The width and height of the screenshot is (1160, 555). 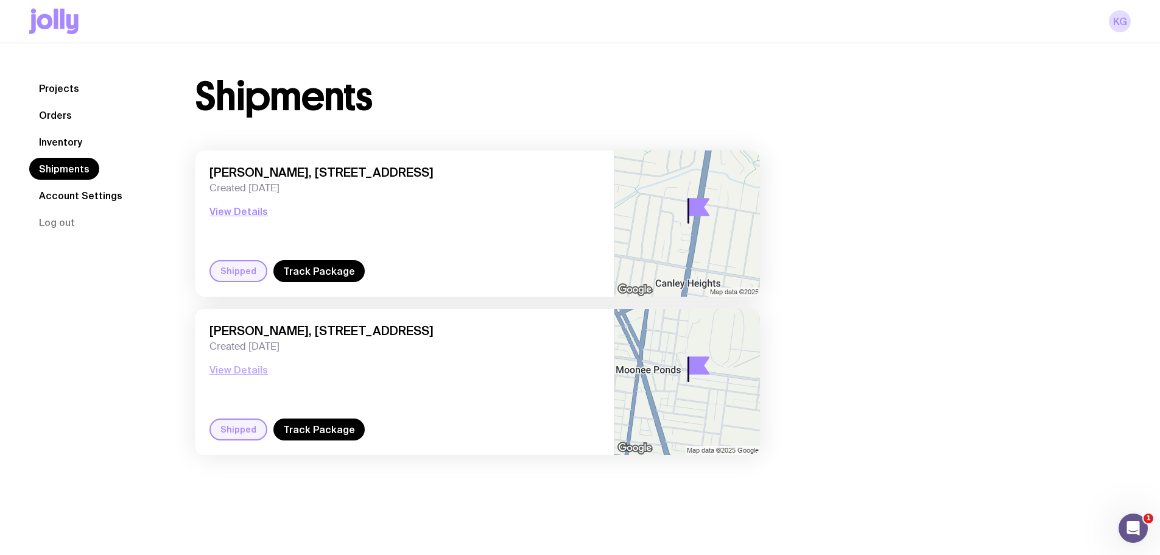 I want to click on h1: Shipments, so click(x=283, y=97).